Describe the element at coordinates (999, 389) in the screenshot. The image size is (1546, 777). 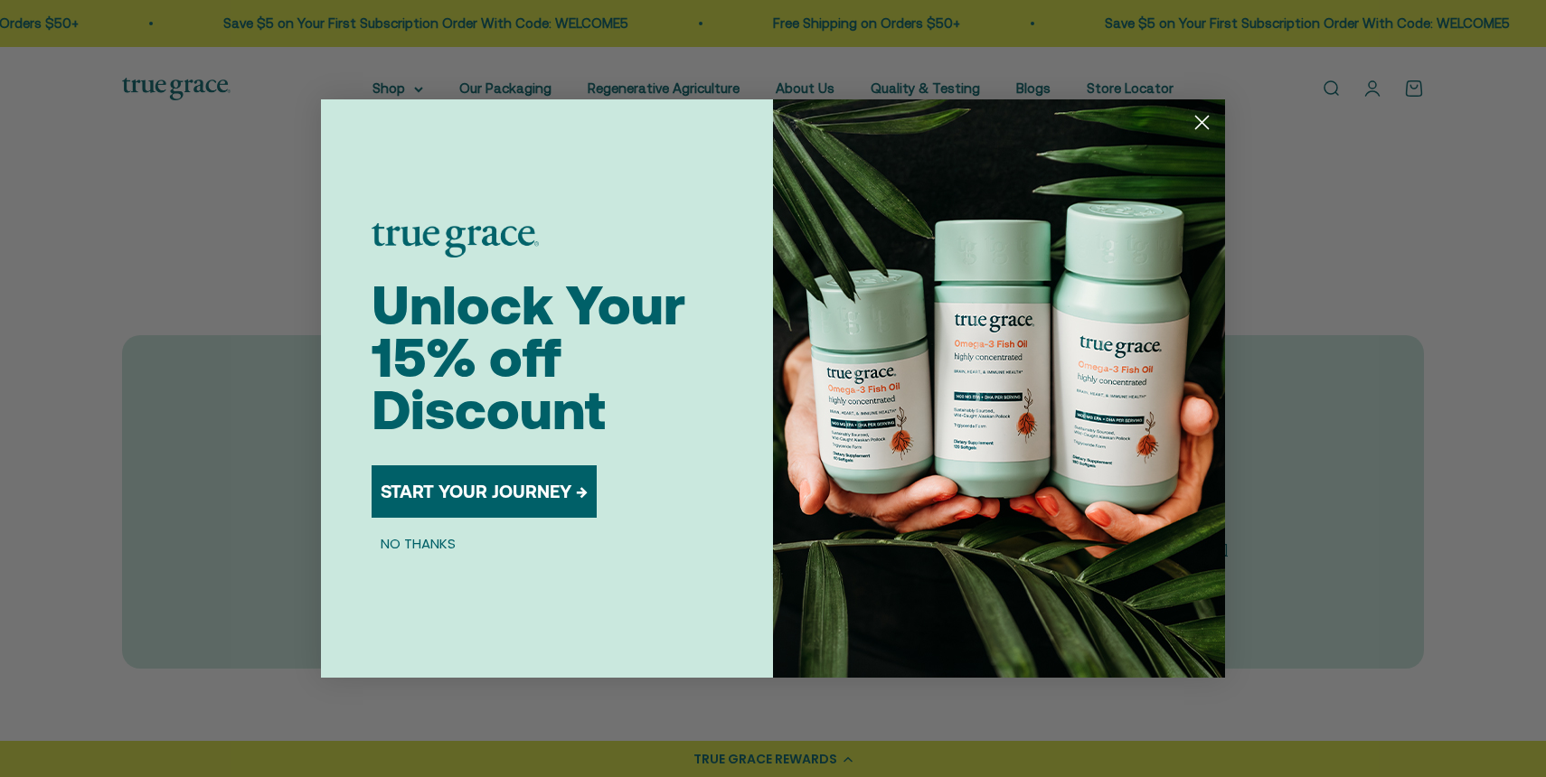
I see `img: 098727d5-50f8-4f9b-9554-844bb8da1403.jpeg` at that location.